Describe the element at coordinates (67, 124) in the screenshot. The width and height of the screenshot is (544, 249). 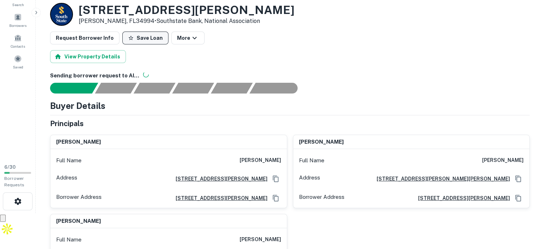
I see `h5: Principals` at that location.